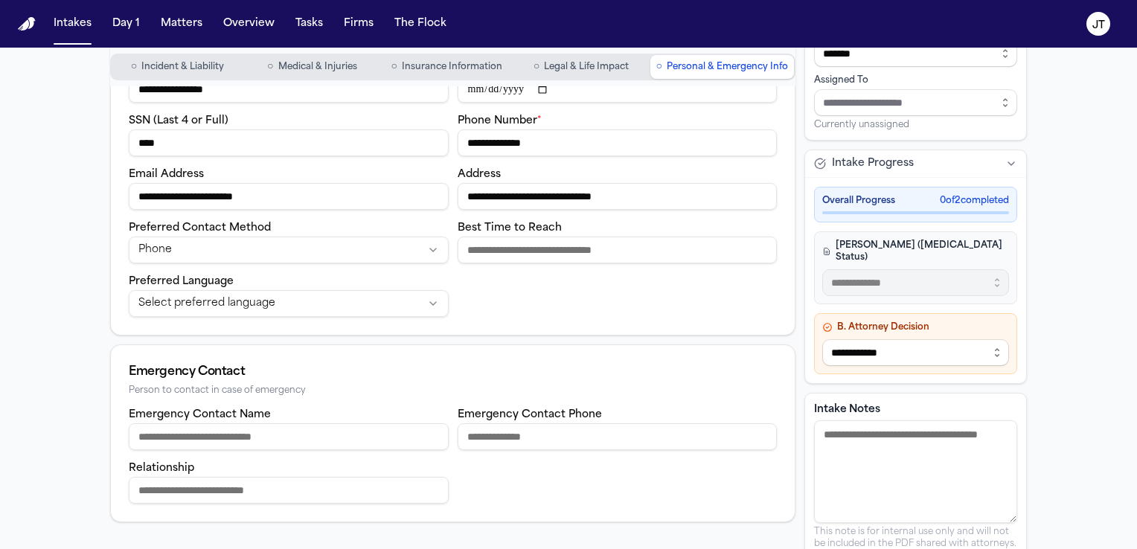 The height and width of the screenshot is (549, 1137). What do you see at coordinates (510, 228) in the screenshot?
I see `label: Best Time to Reach` at bounding box center [510, 228].